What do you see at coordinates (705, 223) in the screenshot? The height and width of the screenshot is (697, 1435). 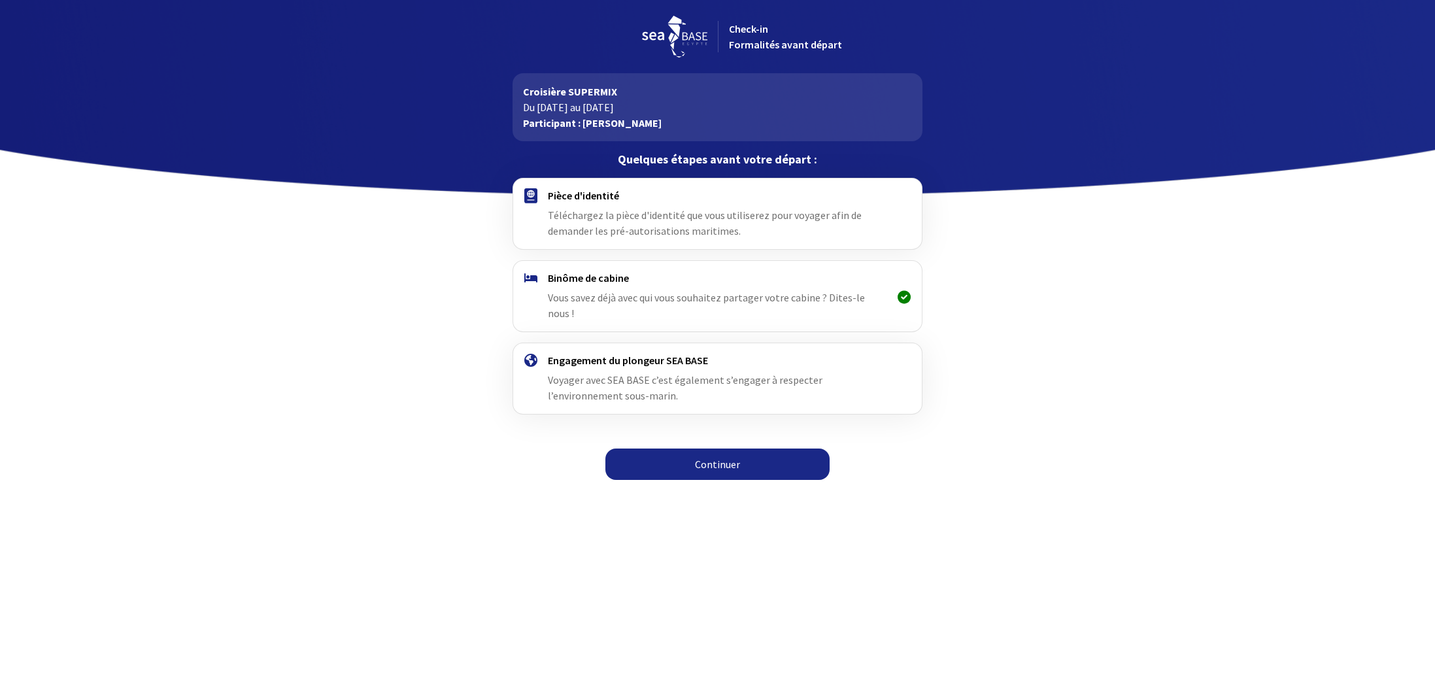 I see `span: Téléchargez la pièce d'identité que vous utiliserez pour voyager afin de demander les pré-autoris...` at bounding box center [705, 223].